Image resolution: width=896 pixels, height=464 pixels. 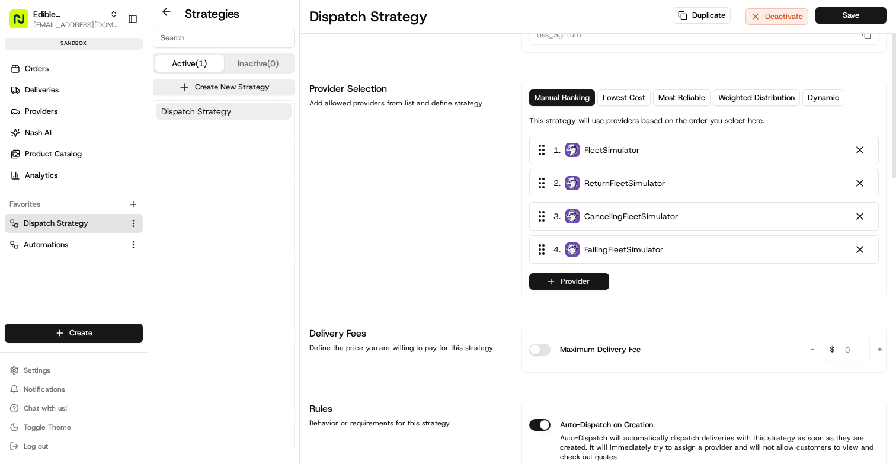 What do you see at coordinates (73, 446) in the screenshot?
I see `button: Log out` at bounding box center [73, 446].